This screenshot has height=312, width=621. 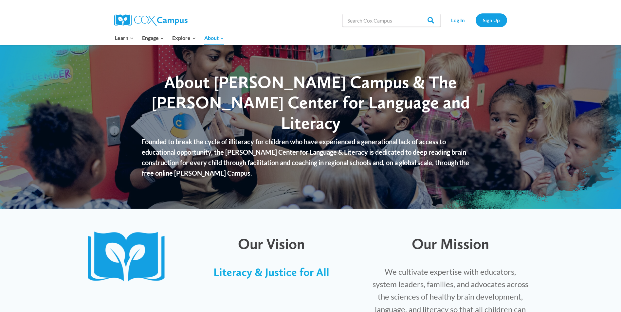 I want to click on a: Log In, so click(x=458, y=20).